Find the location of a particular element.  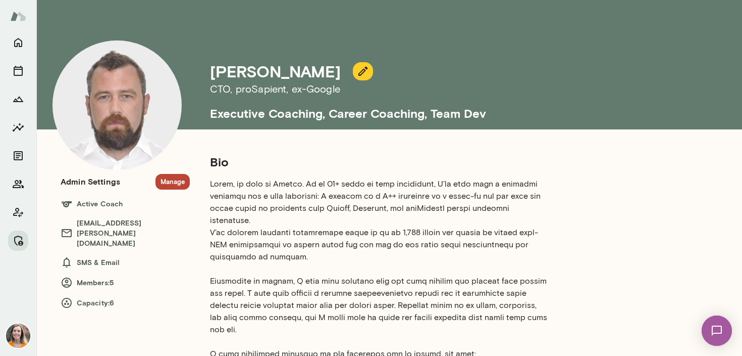

img: Andrii Dehtiarov is located at coordinates (117, 105).